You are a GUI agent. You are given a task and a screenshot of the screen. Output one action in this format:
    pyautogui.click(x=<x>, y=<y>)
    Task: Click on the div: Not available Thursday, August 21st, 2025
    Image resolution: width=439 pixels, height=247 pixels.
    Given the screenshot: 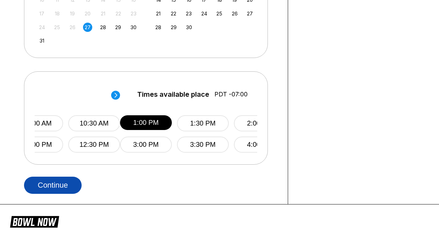 What is the action you would take?
    pyautogui.click(x=103, y=13)
    